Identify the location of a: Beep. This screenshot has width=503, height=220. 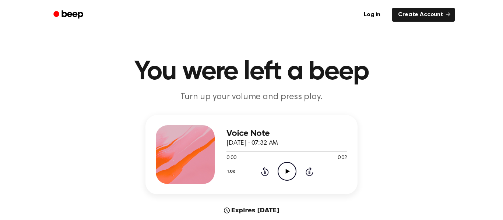
(69, 15).